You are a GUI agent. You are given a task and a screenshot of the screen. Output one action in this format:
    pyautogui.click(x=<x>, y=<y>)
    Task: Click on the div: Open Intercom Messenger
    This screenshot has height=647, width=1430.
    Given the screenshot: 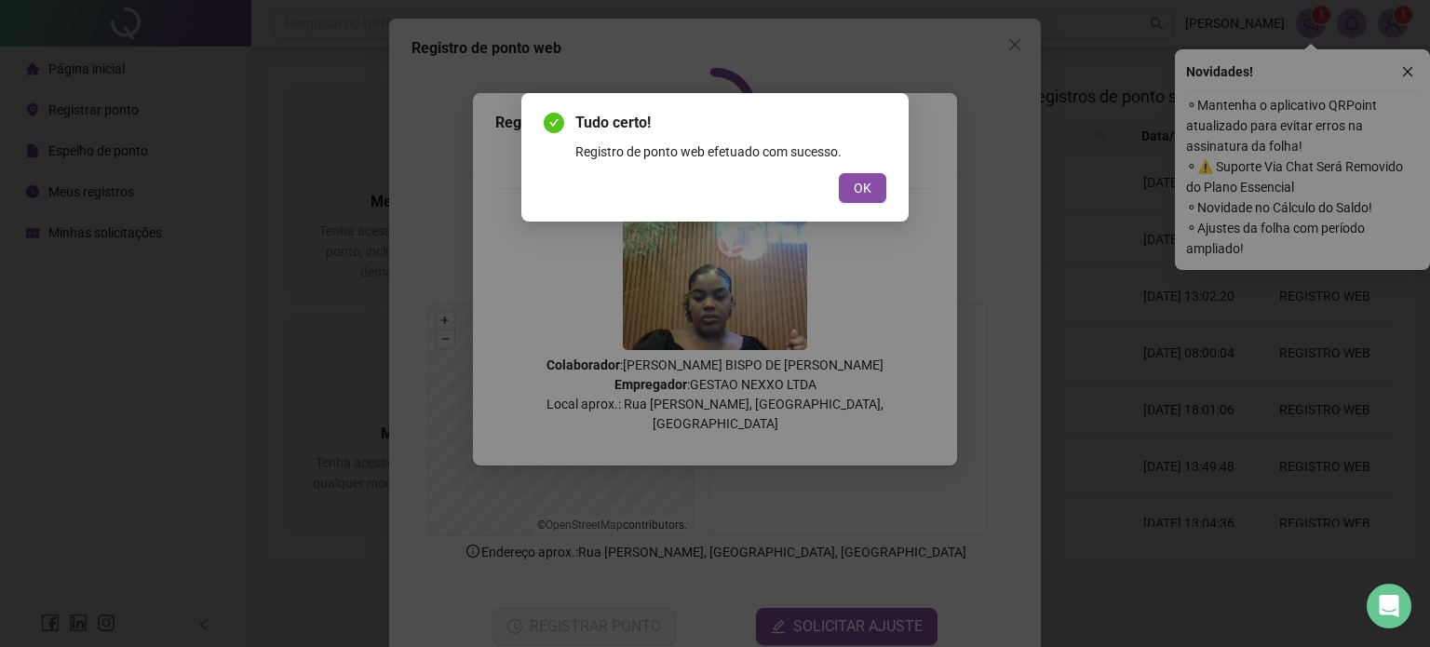 What is the action you would take?
    pyautogui.click(x=1389, y=606)
    